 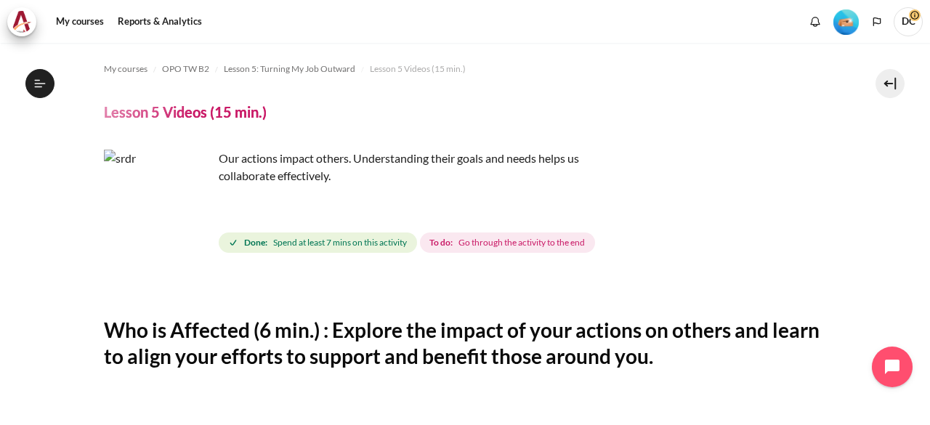 What do you see at coordinates (815, 22) in the screenshot?
I see `div: Show notification window with no new notifications` at bounding box center [815, 22].